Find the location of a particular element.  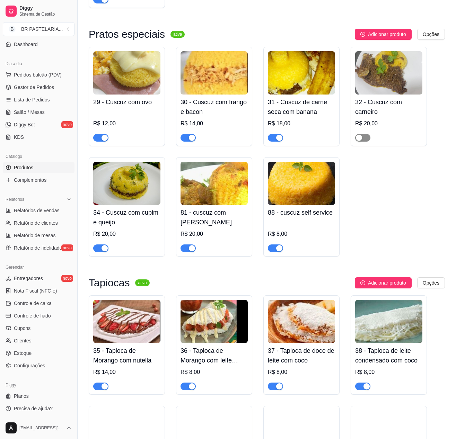

a: Entregadoresnovo is located at coordinates (38, 279).